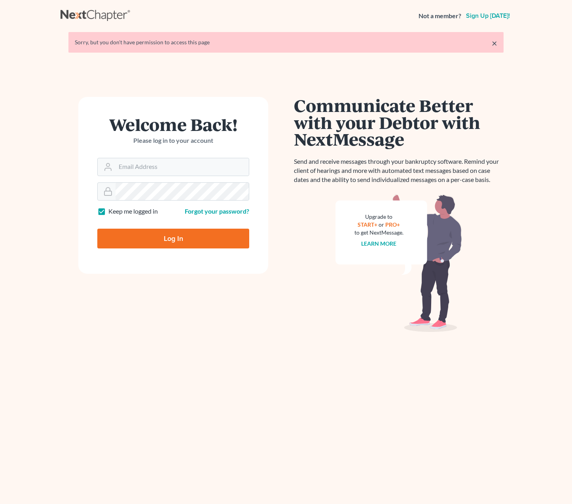 This screenshot has width=572, height=504. Describe the element at coordinates (440, 16) in the screenshot. I see `strong: Not a member?` at that location.